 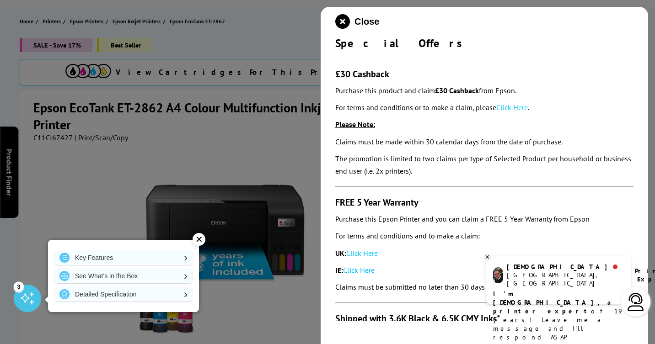 I want to click on p: For terms and conditions and to make a claim:, so click(x=484, y=236).